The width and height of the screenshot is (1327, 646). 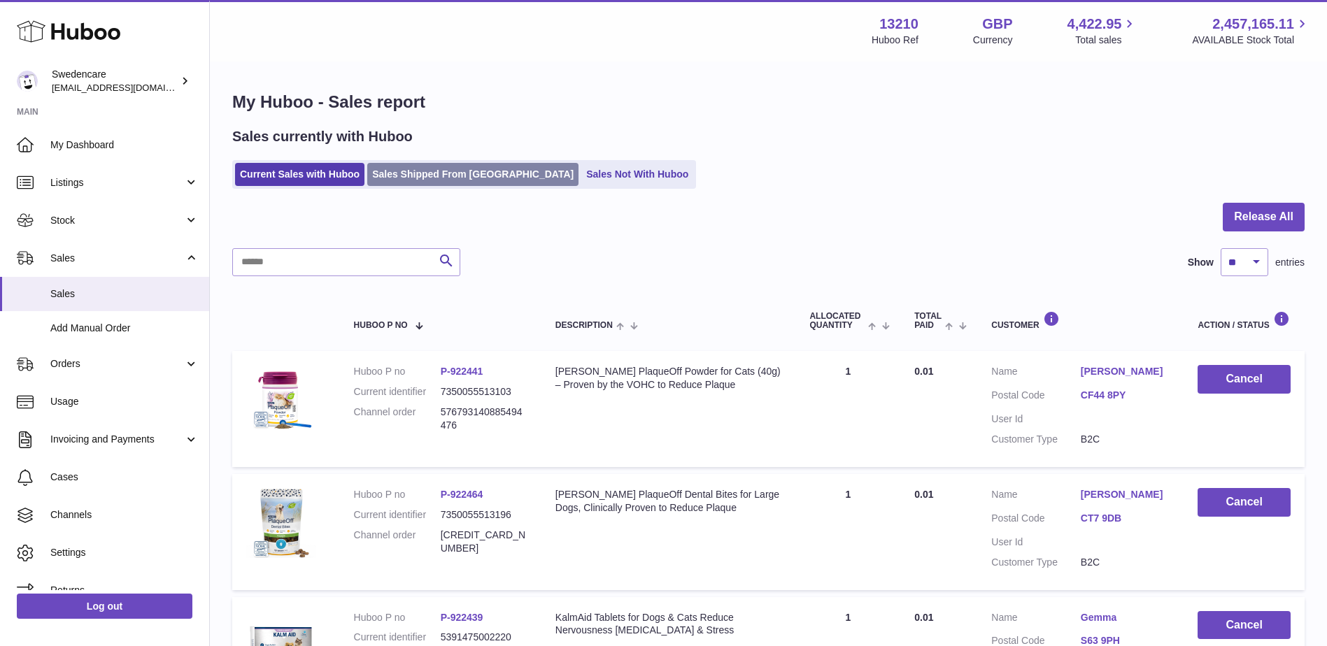 I want to click on strong: 13210, so click(x=899, y=24).